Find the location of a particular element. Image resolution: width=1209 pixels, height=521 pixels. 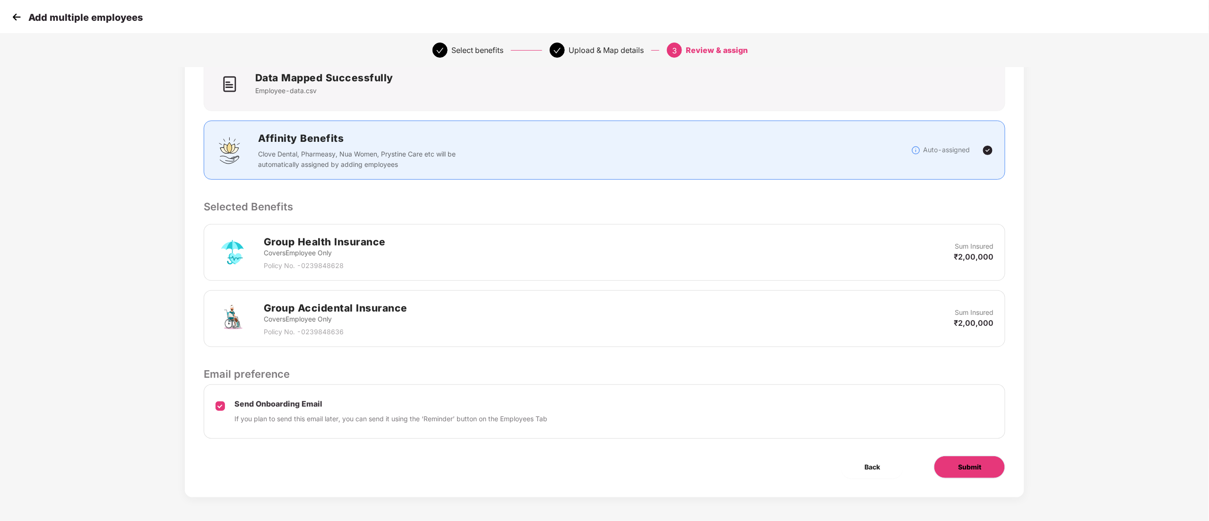

button: Back is located at coordinates (872, 467).